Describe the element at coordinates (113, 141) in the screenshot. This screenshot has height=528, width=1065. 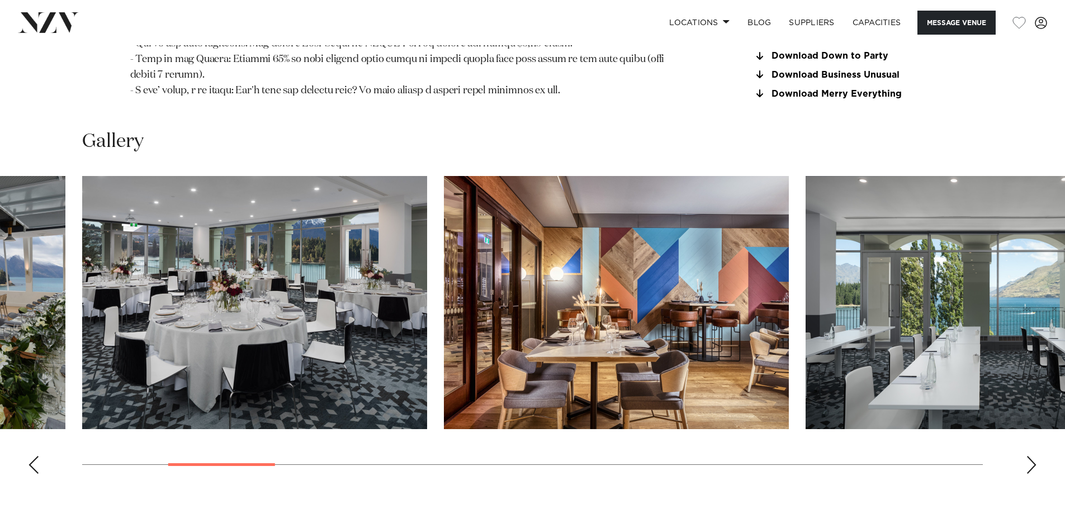
I see `h2: Gallery` at that location.